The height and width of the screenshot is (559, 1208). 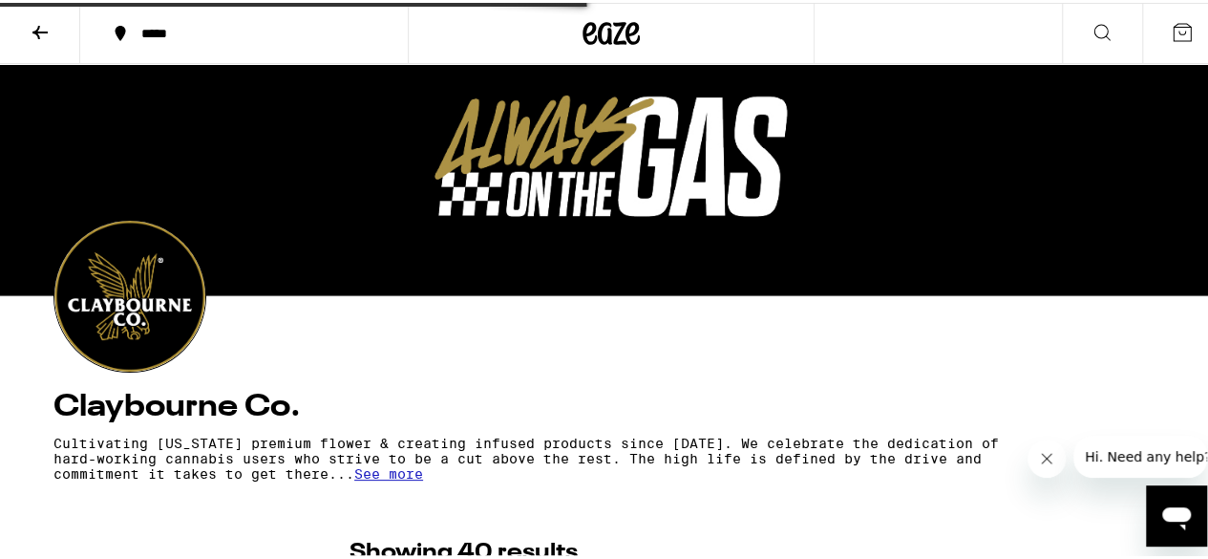 What do you see at coordinates (611, 404) in the screenshot?
I see `h4: Claybourne Co.` at bounding box center [611, 404].